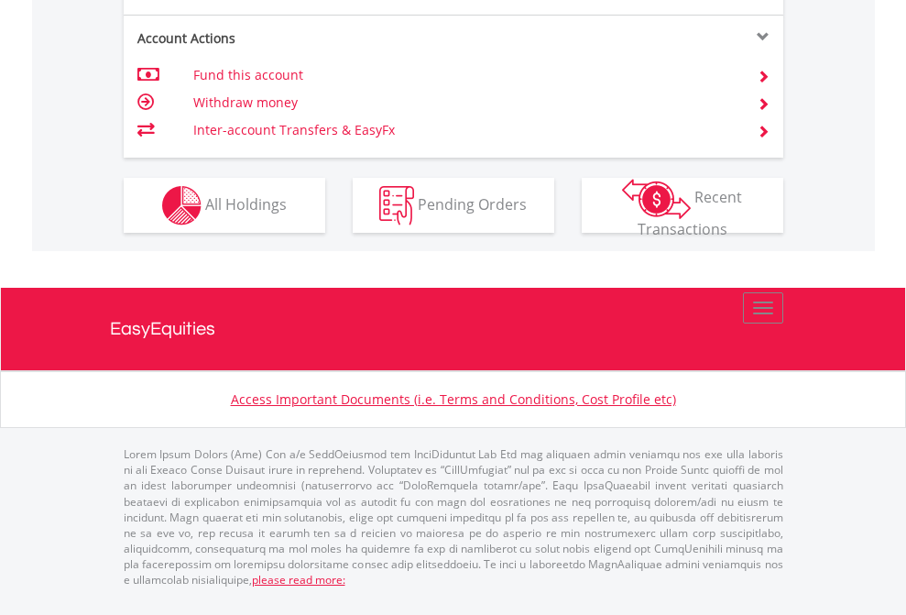 Image resolution: width=906 pixels, height=615 pixels. I want to click on button: Recent Transactions, so click(682, 205).